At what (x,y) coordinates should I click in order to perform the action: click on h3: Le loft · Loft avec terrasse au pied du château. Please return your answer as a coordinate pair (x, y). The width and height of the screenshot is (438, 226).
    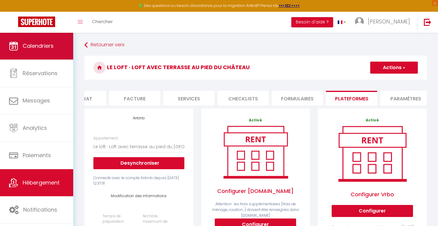
    Looking at the image, I should click on (255, 68).